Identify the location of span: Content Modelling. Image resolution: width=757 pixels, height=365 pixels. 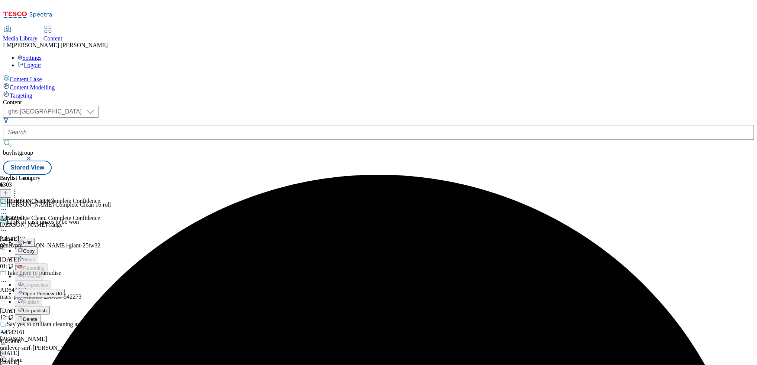
(32, 87).